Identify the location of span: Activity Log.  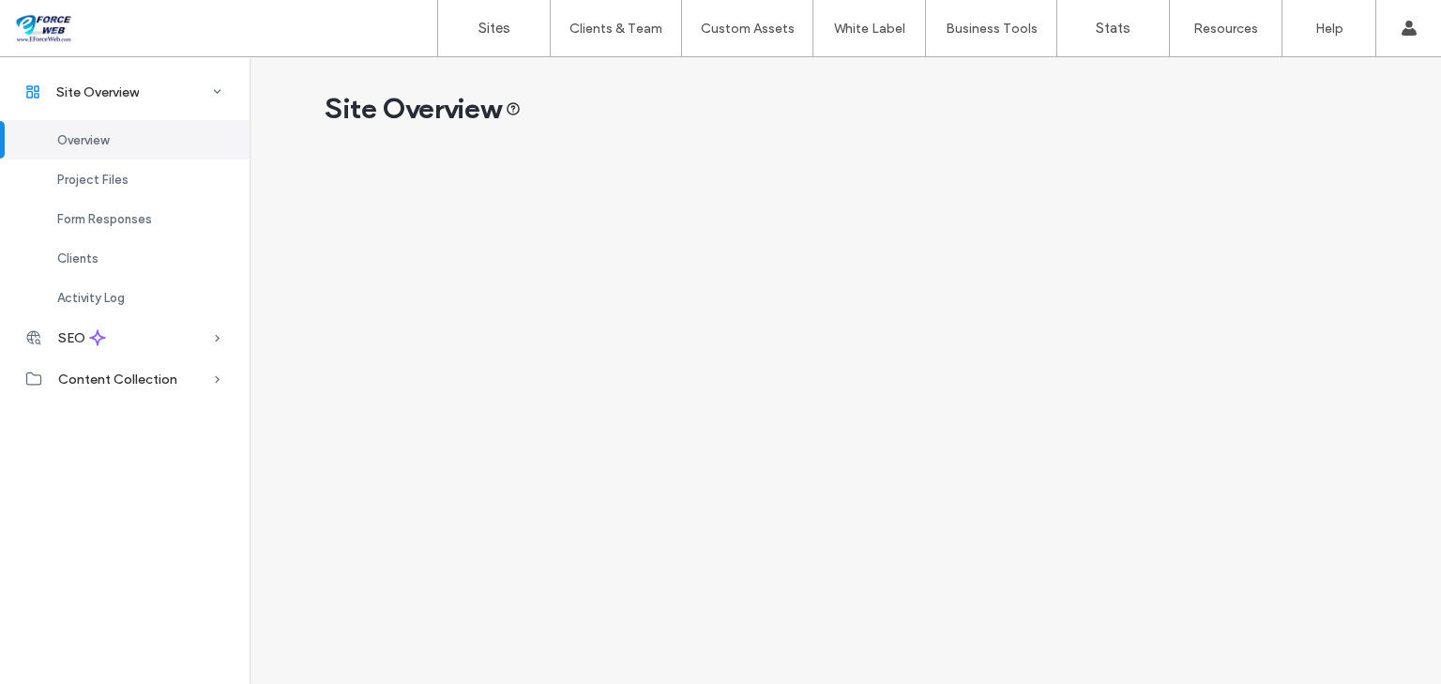
(91, 297).